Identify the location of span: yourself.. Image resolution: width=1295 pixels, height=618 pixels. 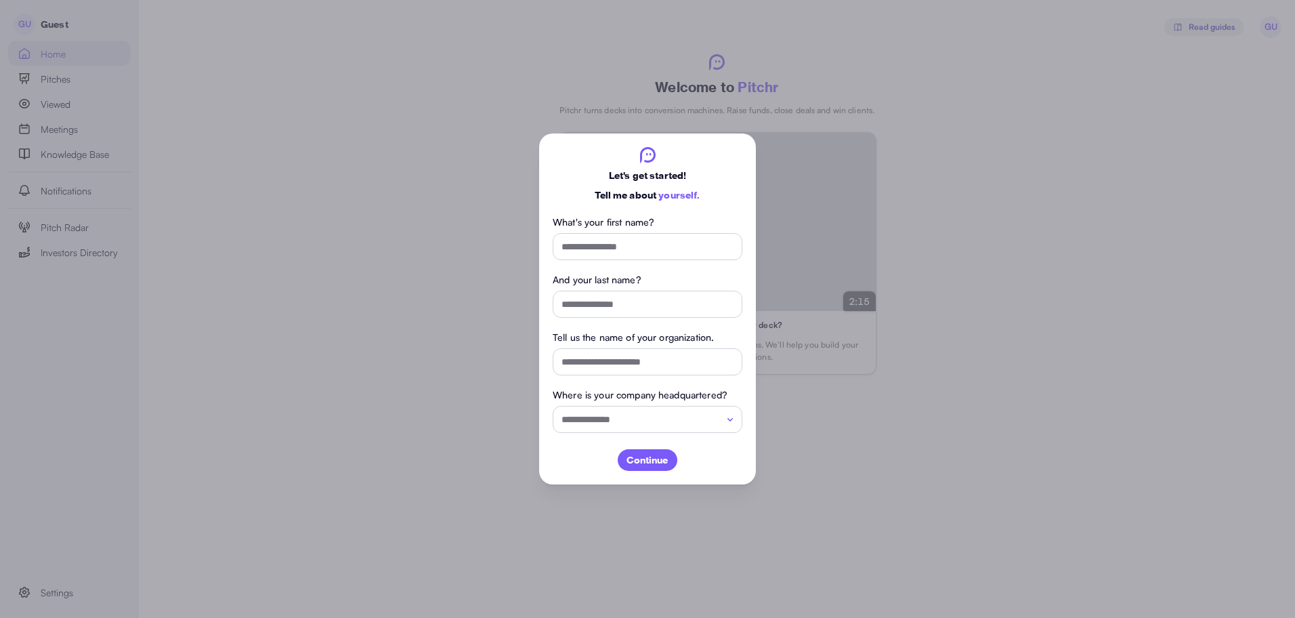
(679, 195).